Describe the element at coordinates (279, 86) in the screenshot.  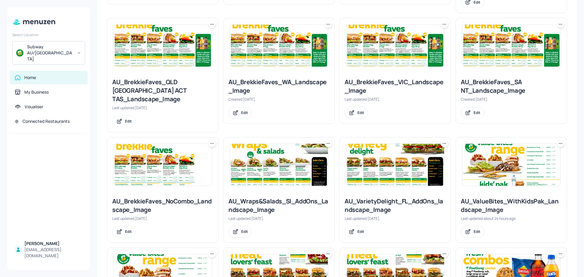
I see `div: AU_BrekkieFaves_WA_Landscape_Image` at that location.